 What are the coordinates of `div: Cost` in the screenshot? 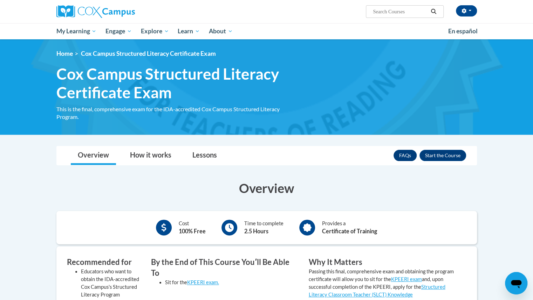 It's located at (192, 227).